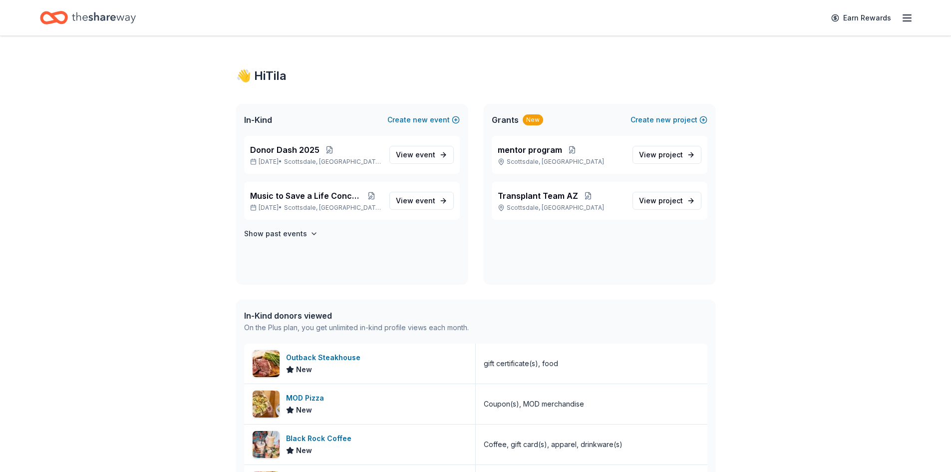 The width and height of the screenshot is (951, 472). Describe the element at coordinates (266, 404) in the screenshot. I see `img: Image for MOD Pizza` at that location.